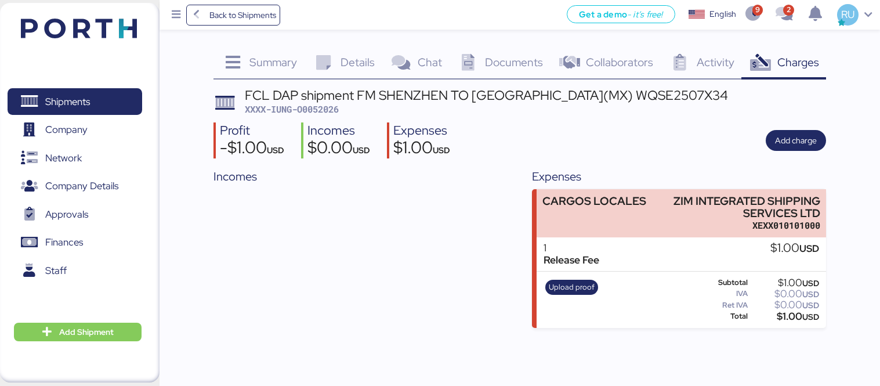  Describe the element at coordinates (78, 332) in the screenshot. I see `button: Add Shipment` at that location.